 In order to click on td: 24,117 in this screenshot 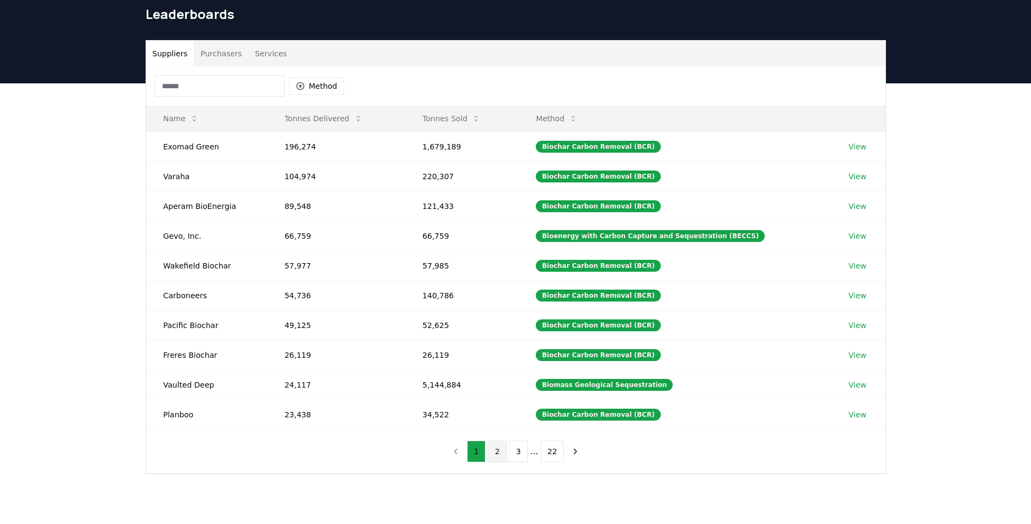, I will do `click(336, 384)`.